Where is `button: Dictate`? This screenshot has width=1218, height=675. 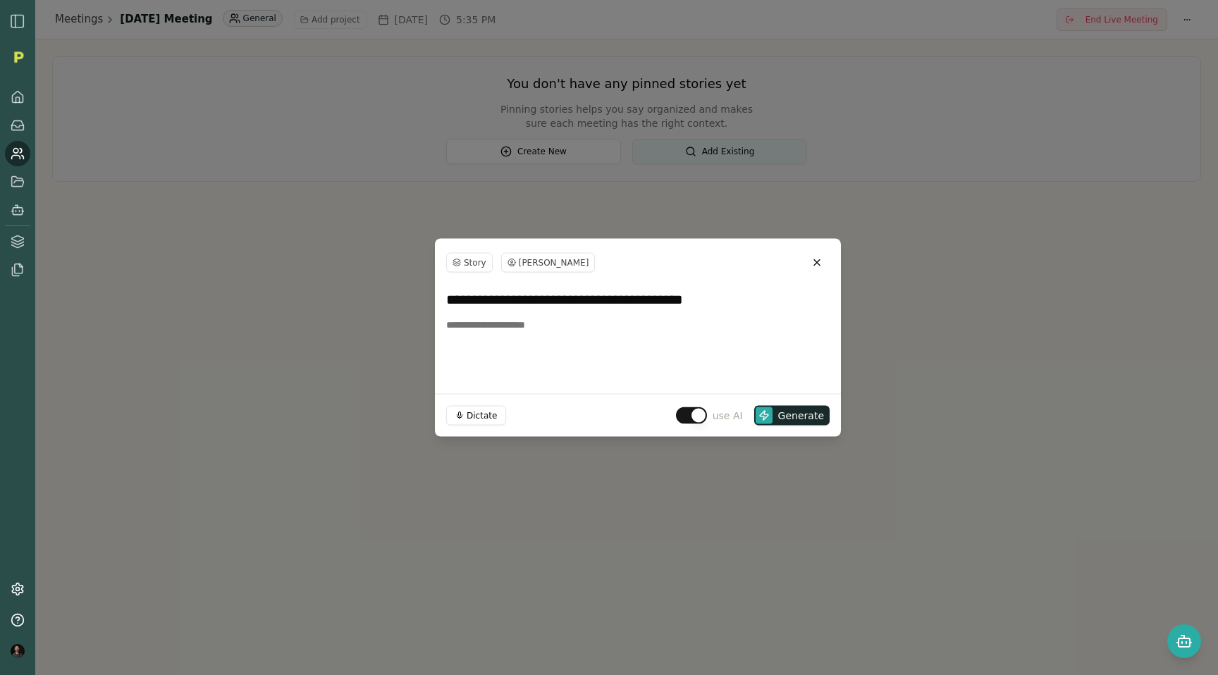 button: Dictate is located at coordinates (476, 416).